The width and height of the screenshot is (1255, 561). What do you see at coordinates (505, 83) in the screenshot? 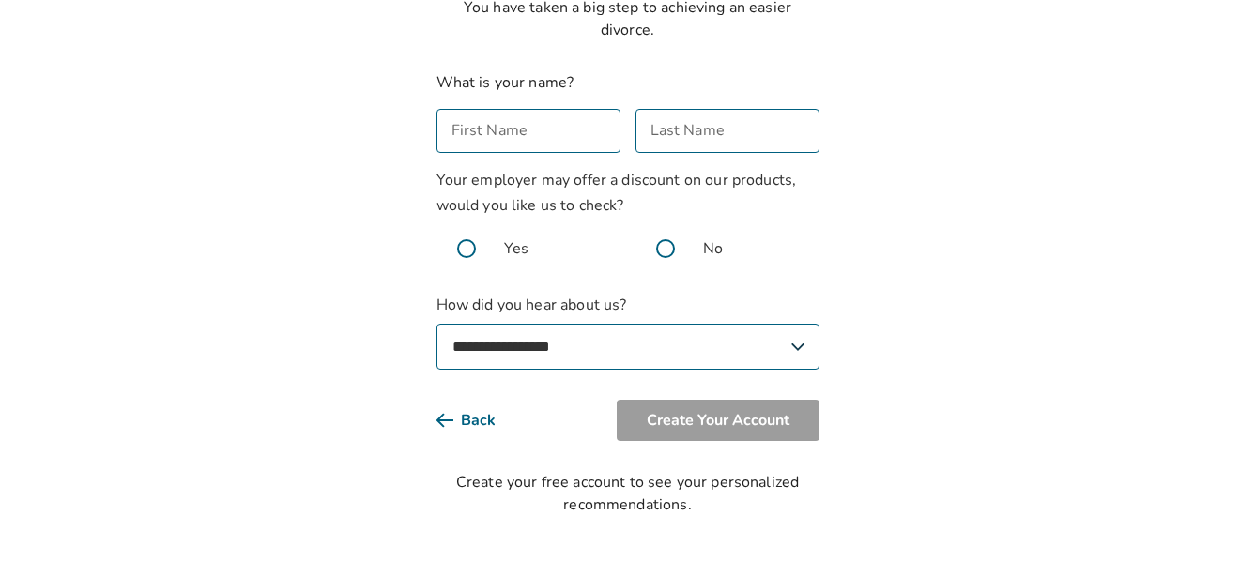
I see `label: What is your name?` at bounding box center [505, 83].